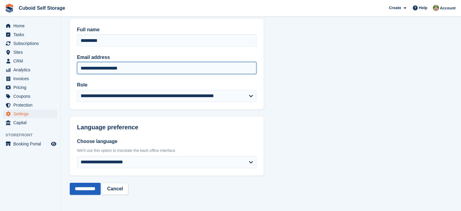  I want to click on span: Storefront, so click(33, 135).